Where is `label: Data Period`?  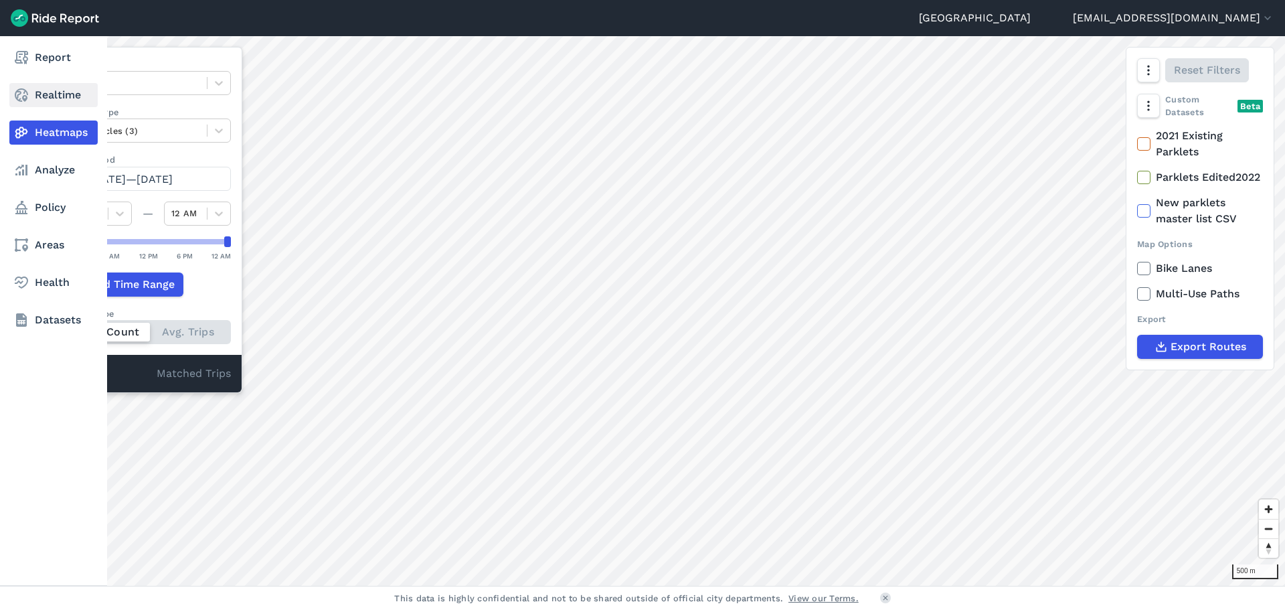
label: Data Period is located at coordinates (148, 159).